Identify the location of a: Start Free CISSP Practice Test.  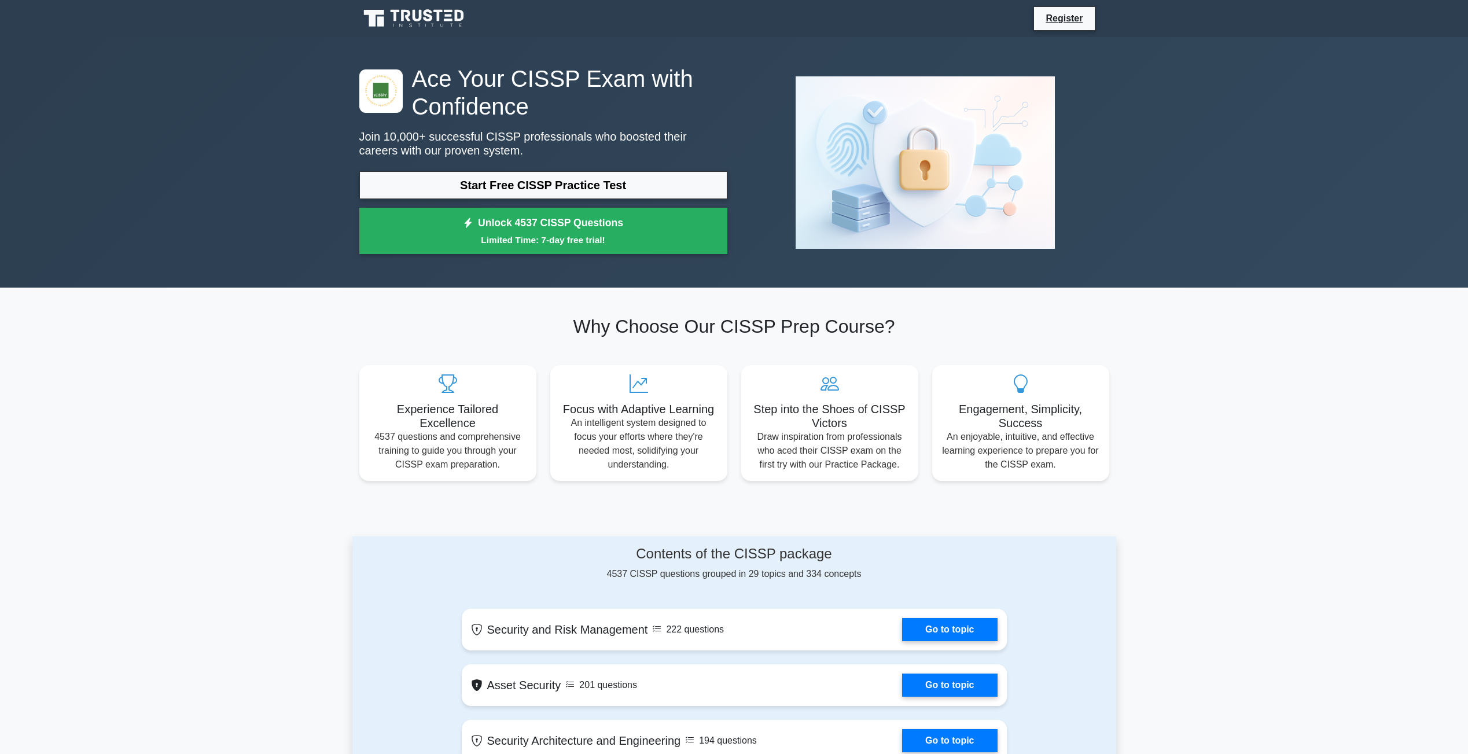
(543, 185).